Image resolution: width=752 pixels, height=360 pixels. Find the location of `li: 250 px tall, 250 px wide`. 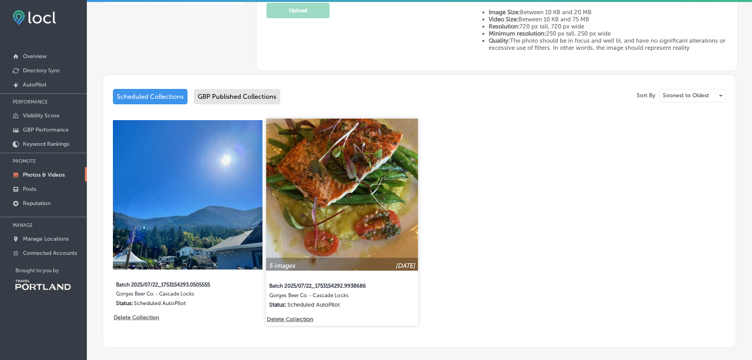

li: 250 px tall, 250 px wide is located at coordinates (608, 34).